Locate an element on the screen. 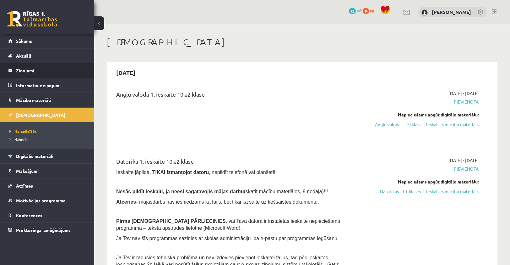 The width and height of the screenshot is (510, 265). span: - mājasdarbs nav iesniedzams kā fails, bet tikai kā saite uz tiešsaistes dokumentu. is located at coordinates (218, 201).